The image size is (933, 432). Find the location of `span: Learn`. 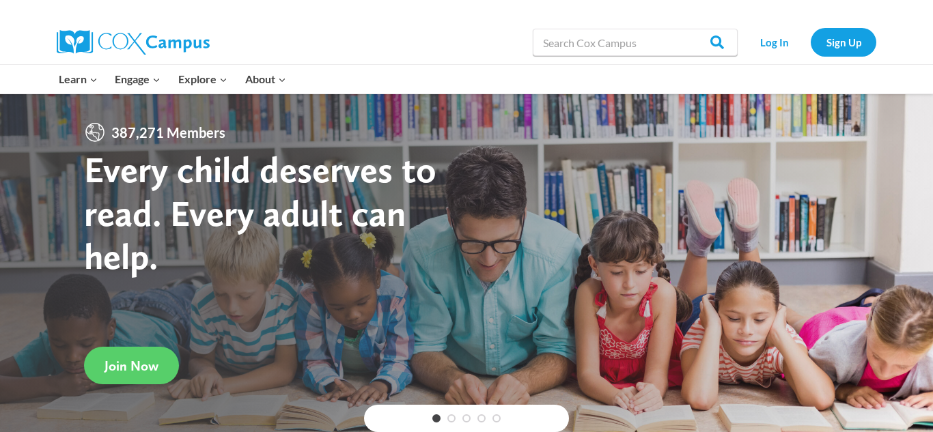

span: Learn is located at coordinates (78, 79).